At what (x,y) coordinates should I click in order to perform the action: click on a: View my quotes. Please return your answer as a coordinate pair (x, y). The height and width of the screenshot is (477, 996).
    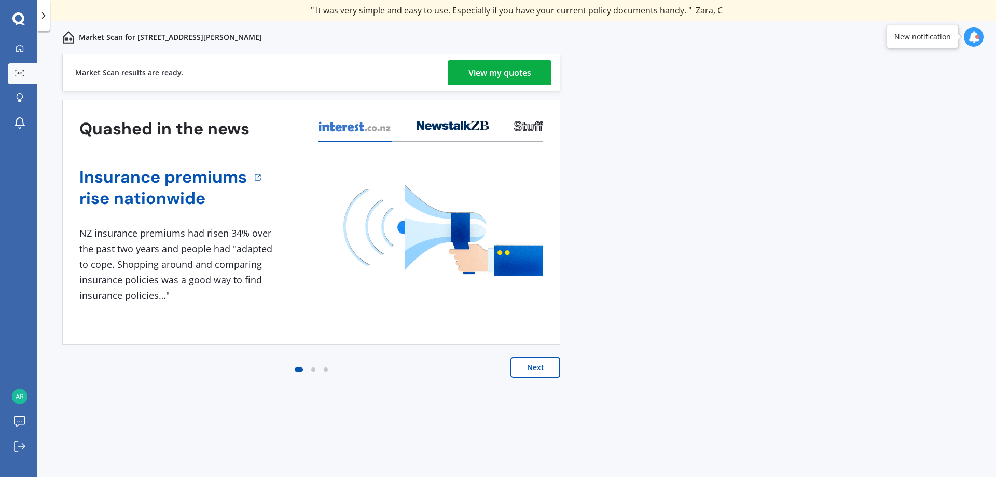
    Looking at the image, I should click on (500, 73).